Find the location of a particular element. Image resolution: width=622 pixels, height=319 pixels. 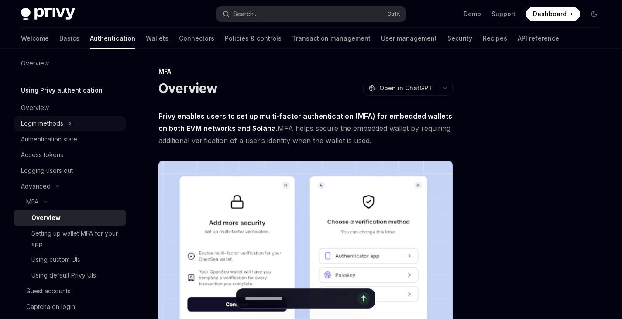

a: Using custom UIs is located at coordinates (70, 260).